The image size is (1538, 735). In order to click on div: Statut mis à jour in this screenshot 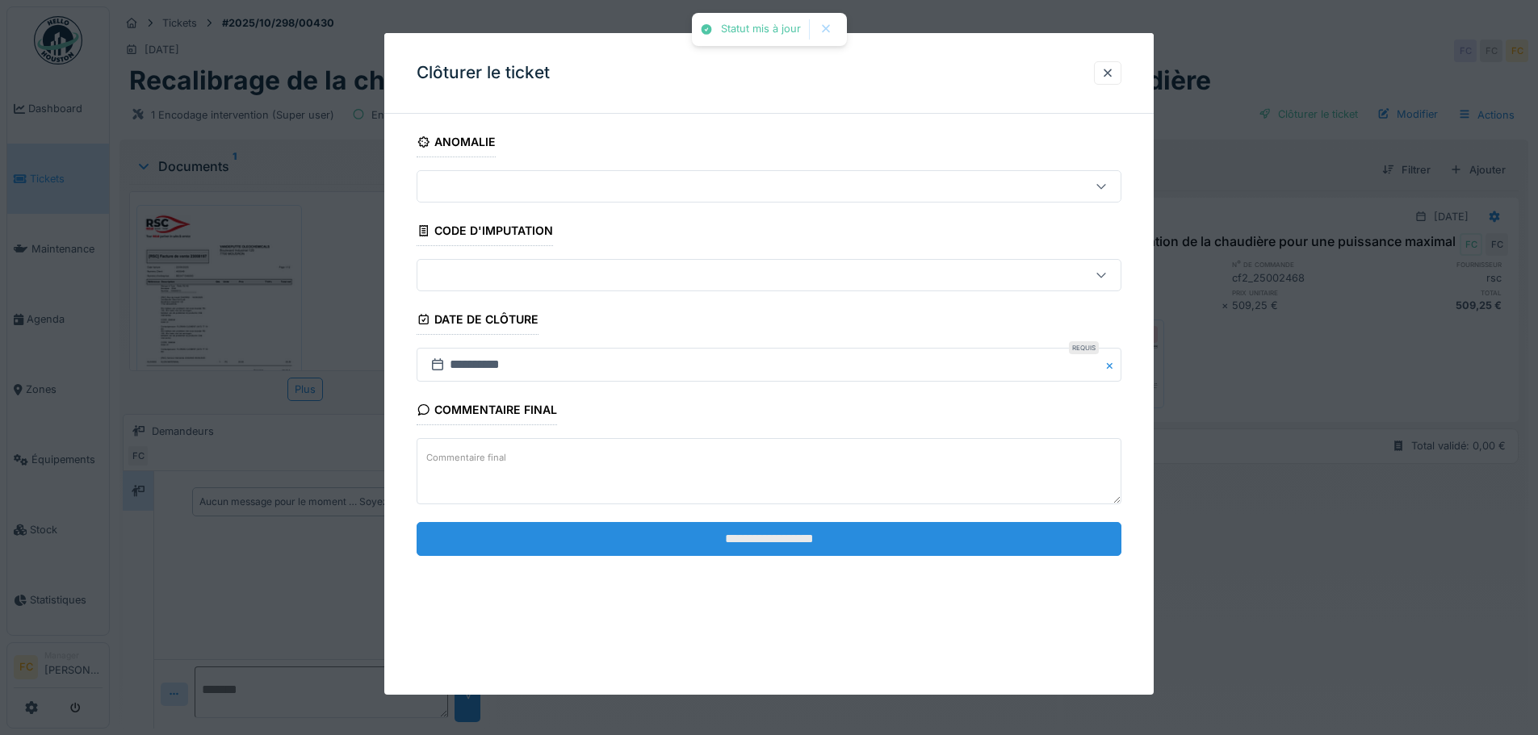, I will do `click(760, 29)`.